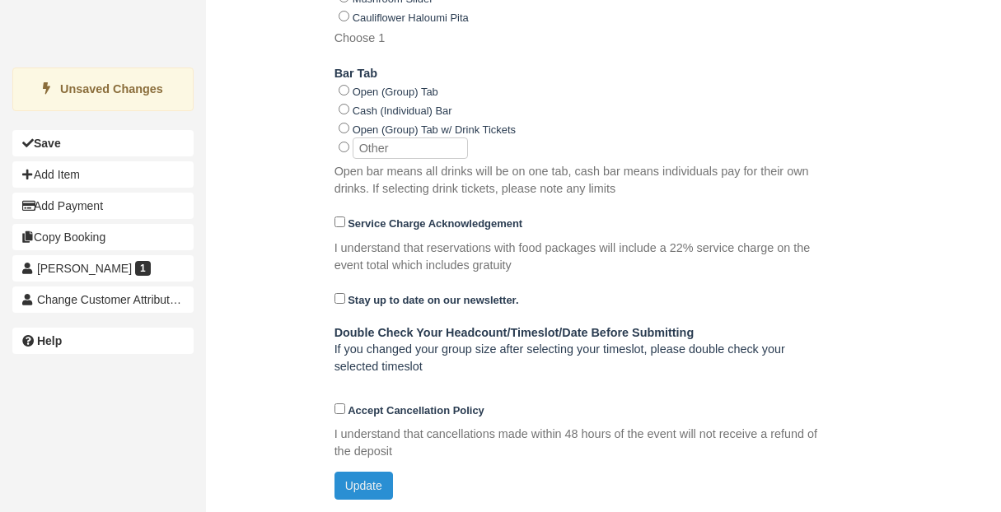 The width and height of the screenshot is (1001, 512). What do you see at coordinates (410, 17) in the screenshot?
I see `label: Cauliflower Haloumi Pita` at bounding box center [410, 17].